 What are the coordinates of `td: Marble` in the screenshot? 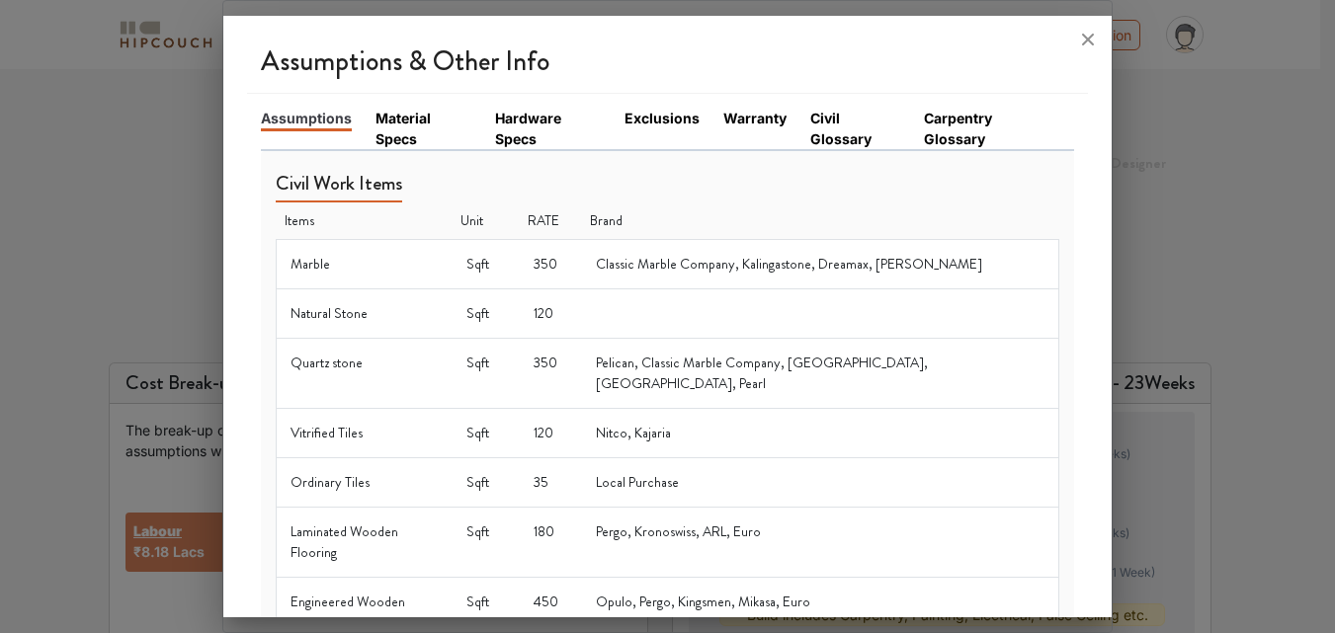 It's located at (365, 264).